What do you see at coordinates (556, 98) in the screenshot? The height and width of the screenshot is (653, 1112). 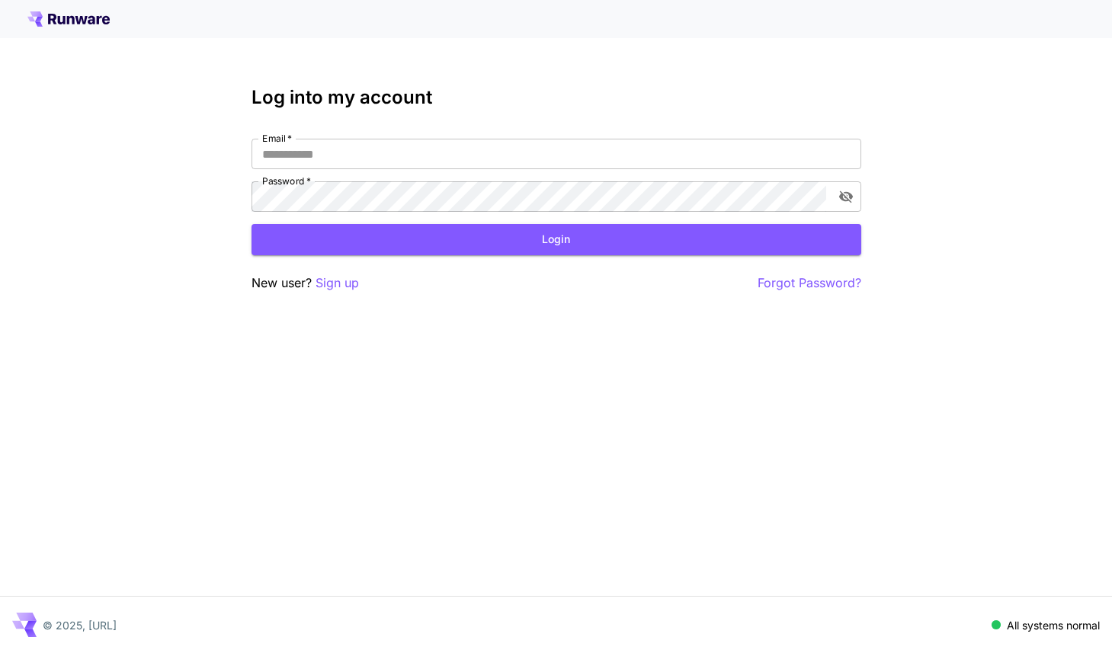 I see `h3: Log into my account` at bounding box center [556, 98].